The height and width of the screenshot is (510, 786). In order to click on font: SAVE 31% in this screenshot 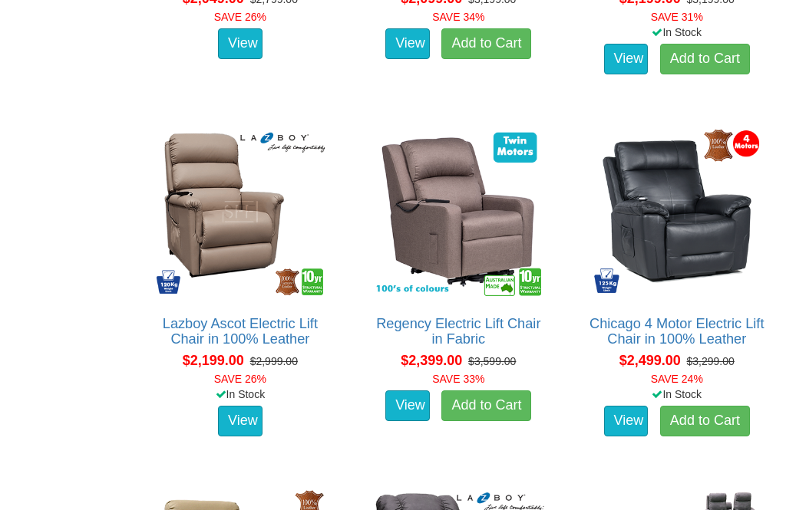, I will do `click(677, 17)`.